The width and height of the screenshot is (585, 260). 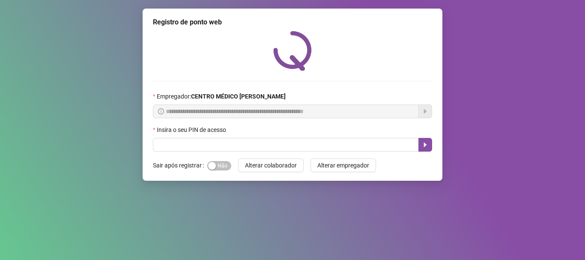 What do you see at coordinates (425, 145) in the screenshot?
I see `span: caret-right` at bounding box center [425, 145].